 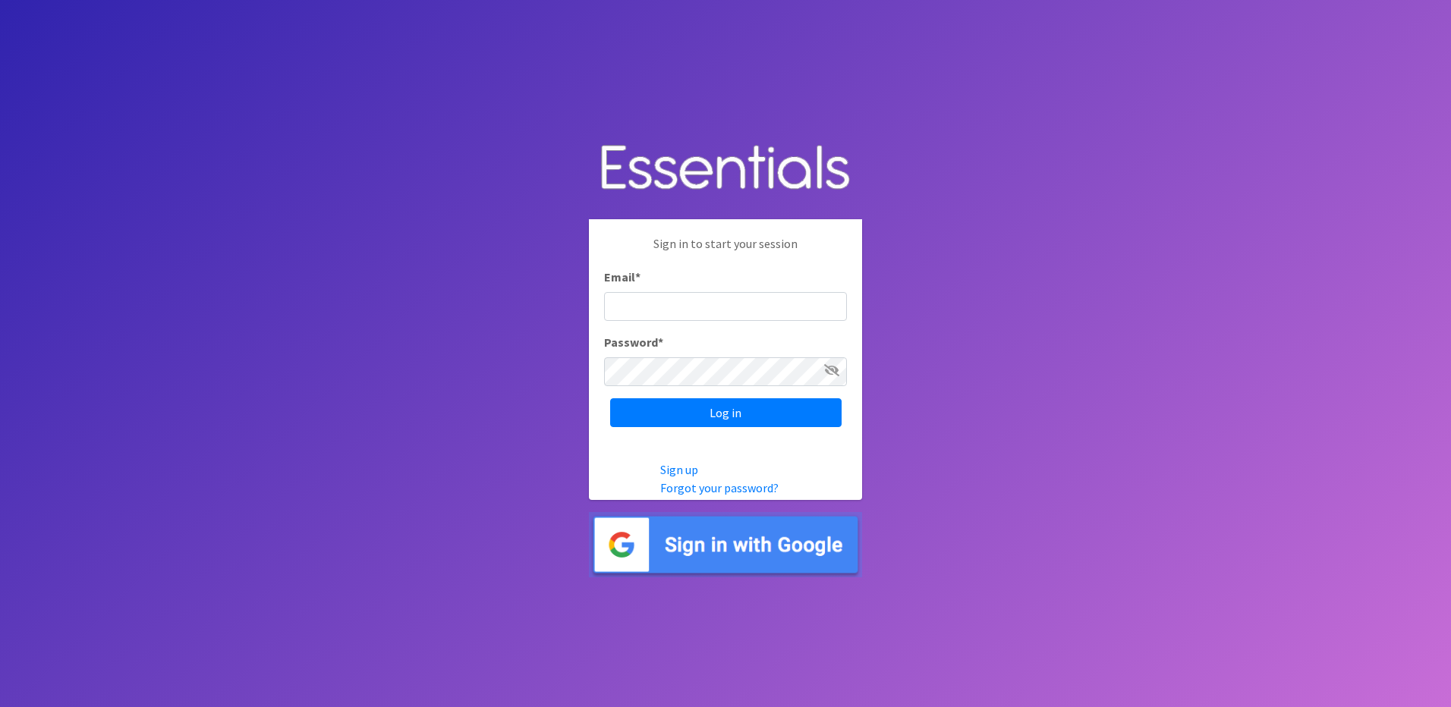 I want to click on a: Sign up, so click(x=679, y=470).